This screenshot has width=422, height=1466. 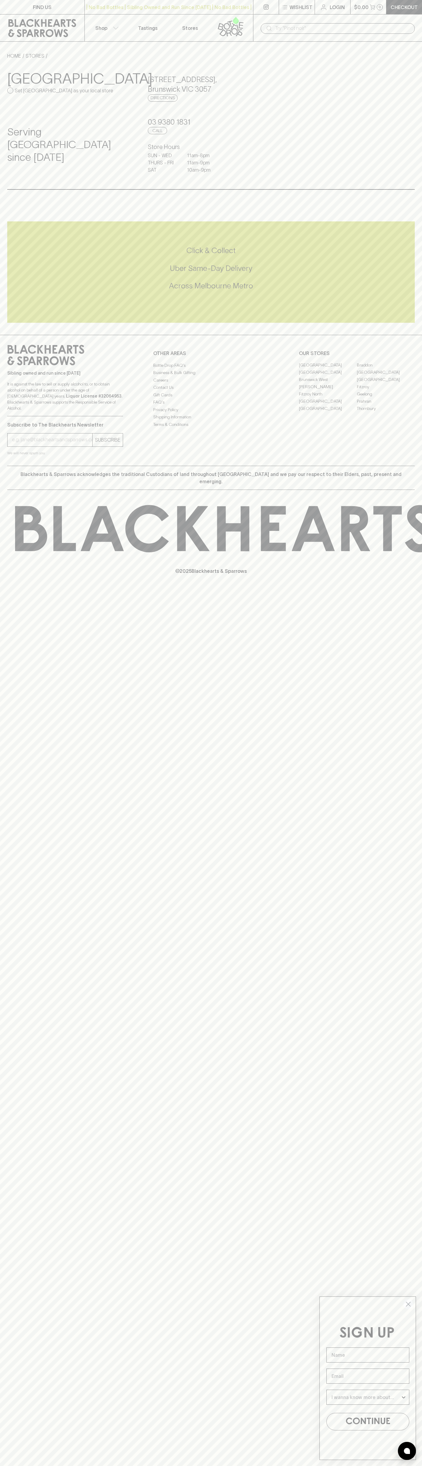 I want to click on p: 11am - 8pm, so click(x=202, y=155).